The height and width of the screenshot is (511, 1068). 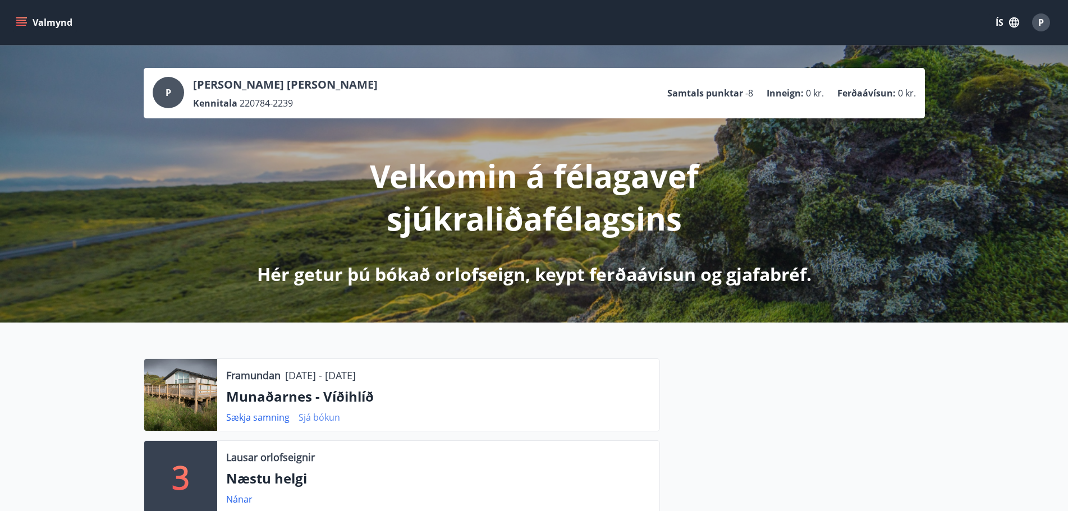 I want to click on p: Ferðaávísun :, so click(x=867, y=93).